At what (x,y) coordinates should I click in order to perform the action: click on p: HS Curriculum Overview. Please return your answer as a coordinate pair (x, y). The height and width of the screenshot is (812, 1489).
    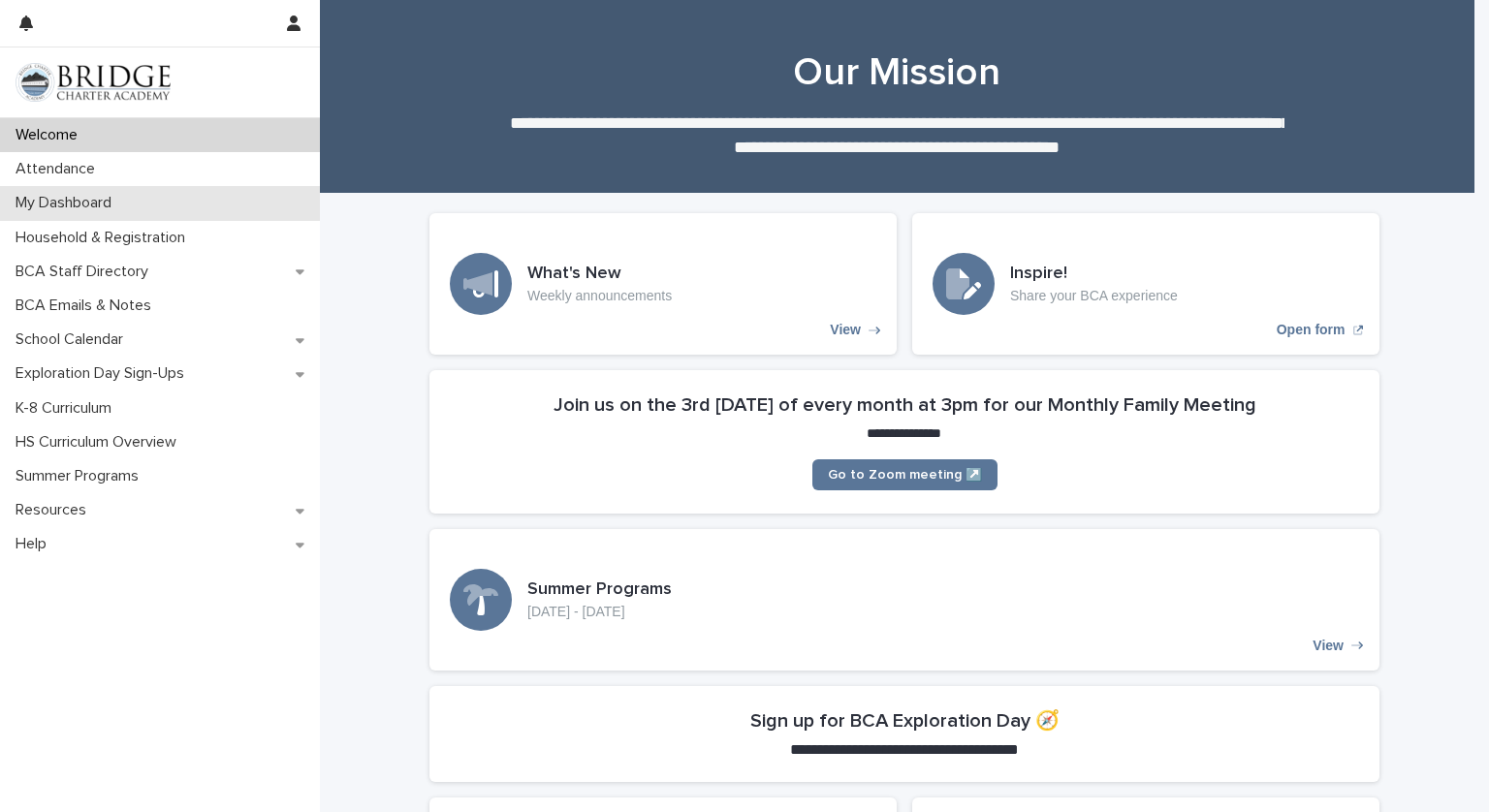
    Looking at the image, I should click on (100, 442).